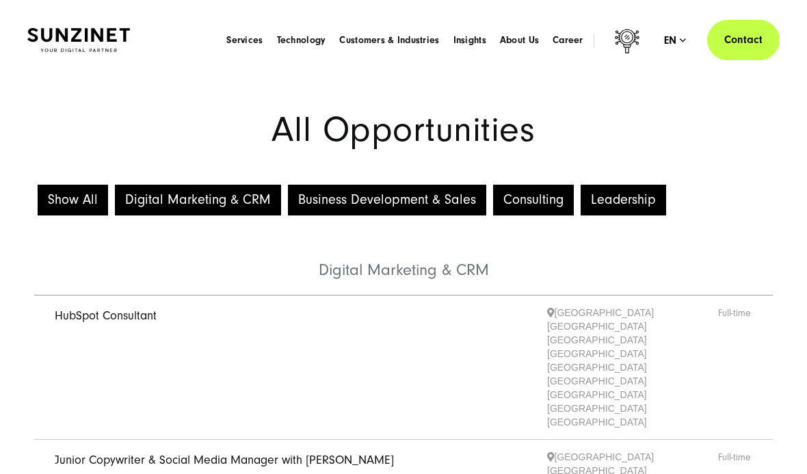 This screenshot has height=474, width=807. I want to click on button: Leadership, so click(623, 200).